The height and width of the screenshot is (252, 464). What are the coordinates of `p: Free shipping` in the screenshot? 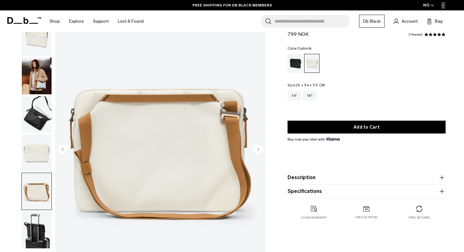 It's located at (366, 218).